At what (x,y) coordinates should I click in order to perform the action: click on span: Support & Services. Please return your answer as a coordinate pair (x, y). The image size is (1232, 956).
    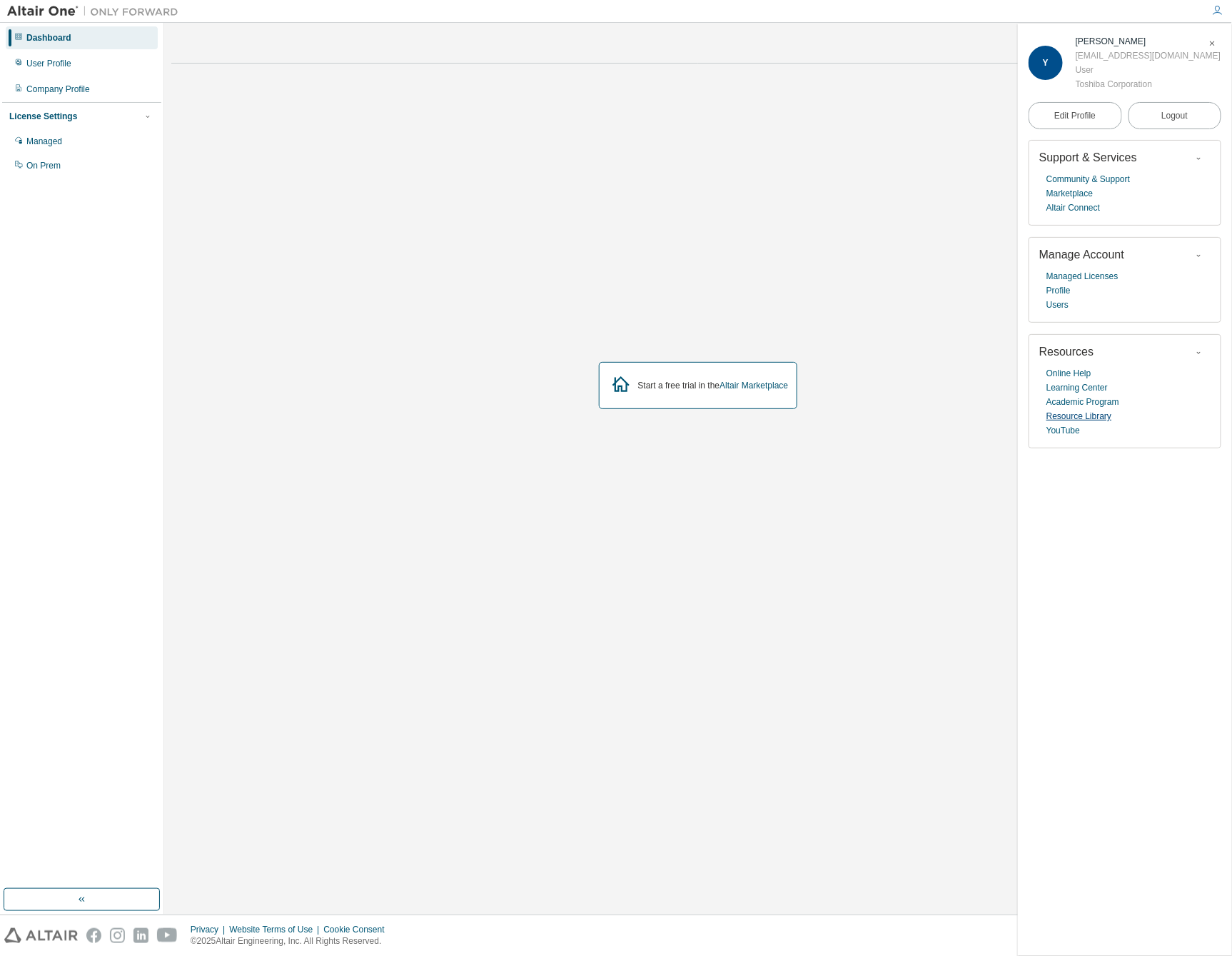
    Looking at the image, I should click on (1088, 157).